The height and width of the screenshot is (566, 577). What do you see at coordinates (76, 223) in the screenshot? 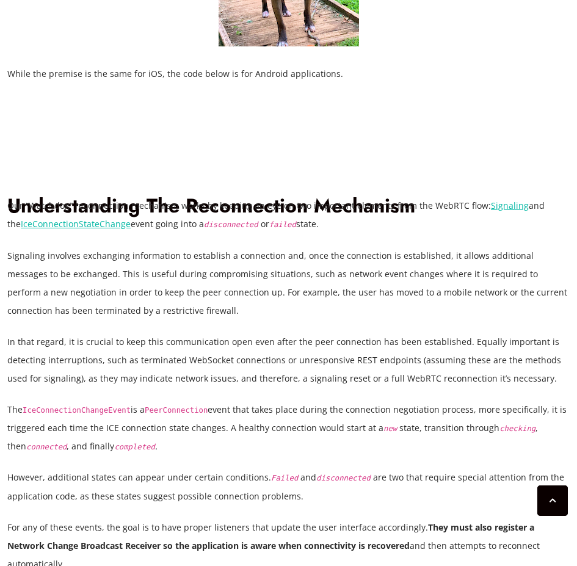
I see `a: IceConnectionStateChange` at bounding box center [76, 223].